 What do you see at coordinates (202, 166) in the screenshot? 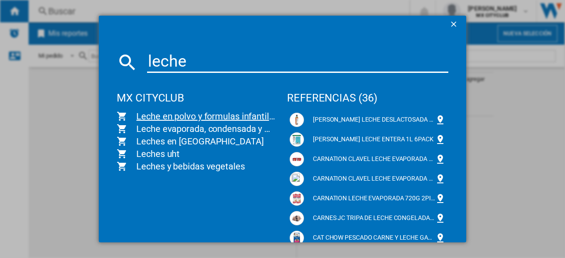
I see `span: Leches y bebidas vegetales` at bounding box center [202, 166].